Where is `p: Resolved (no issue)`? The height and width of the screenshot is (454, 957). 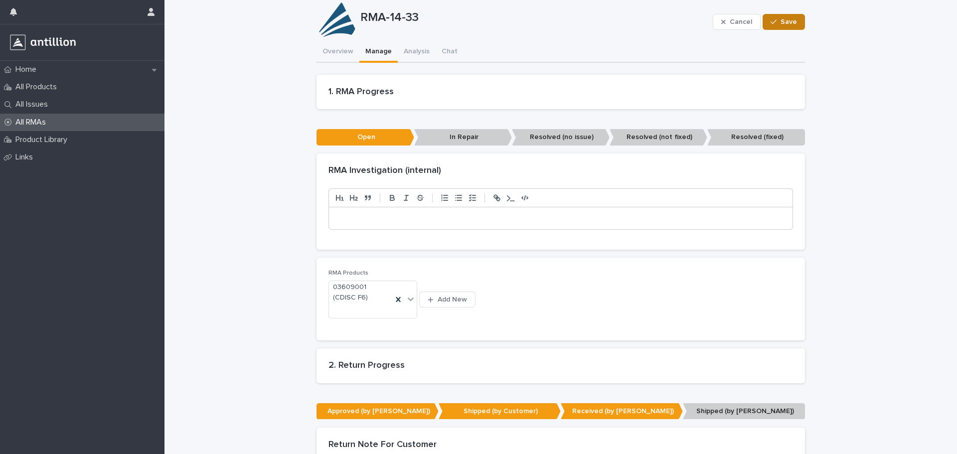
p: Resolved (no issue) is located at coordinates (561, 137).